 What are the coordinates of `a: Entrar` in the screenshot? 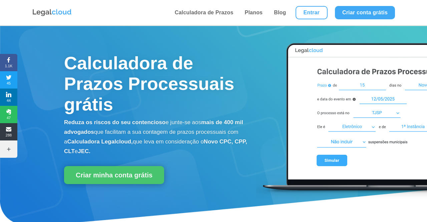 It's located at (312, 13).